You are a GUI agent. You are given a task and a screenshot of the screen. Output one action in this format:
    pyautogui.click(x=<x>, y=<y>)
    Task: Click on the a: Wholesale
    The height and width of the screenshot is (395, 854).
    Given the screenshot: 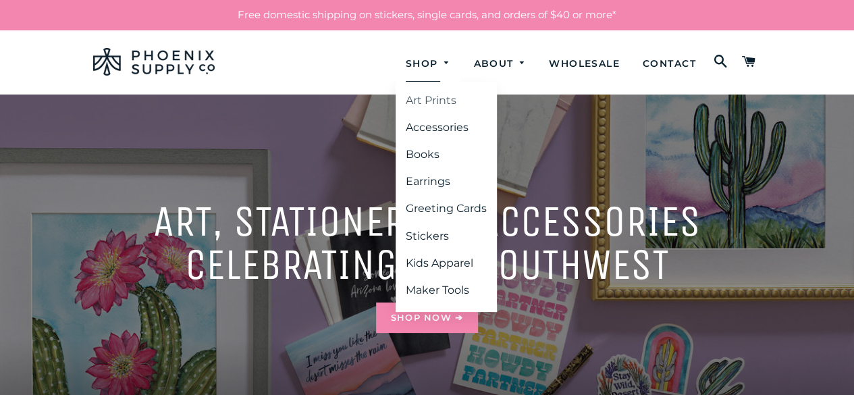 What is the action you would take?
    pyautogui.click(x=584, y=63)
    